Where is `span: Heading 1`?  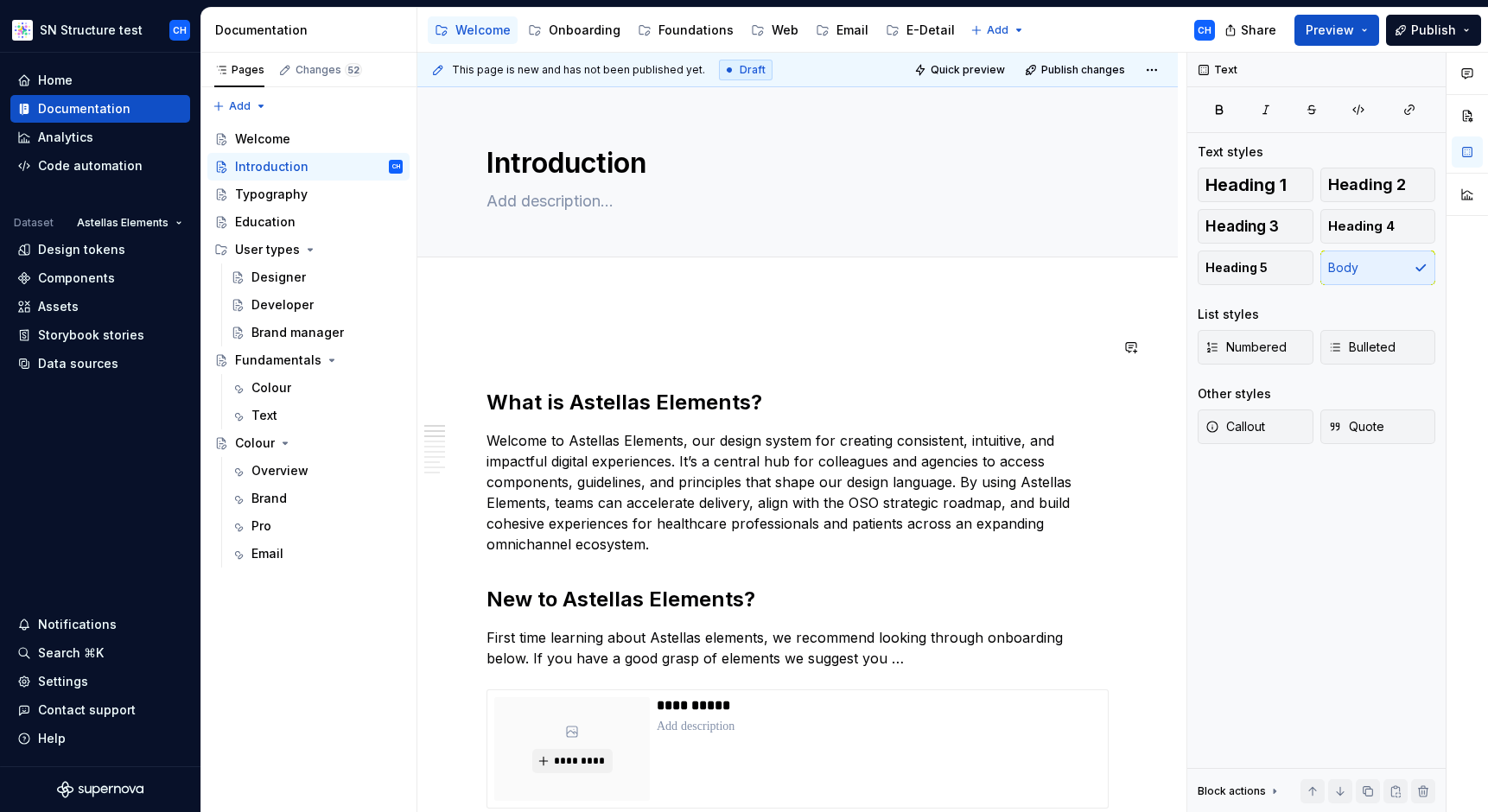
span: Heading 1 is located at coordinates (1247, 185).